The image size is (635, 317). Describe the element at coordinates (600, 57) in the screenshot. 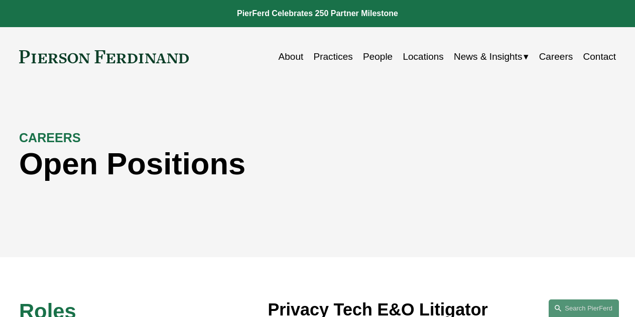

I see `a: Contact` at that location.